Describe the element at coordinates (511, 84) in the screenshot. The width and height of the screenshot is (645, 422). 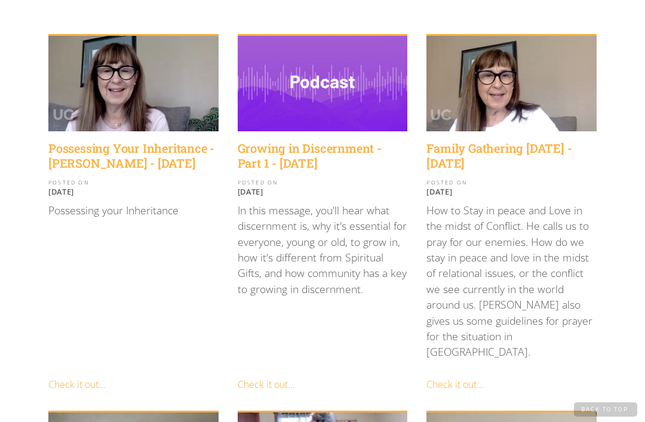
I see `img: Family Gathering Sunday - March 20th, 2022` at that location.